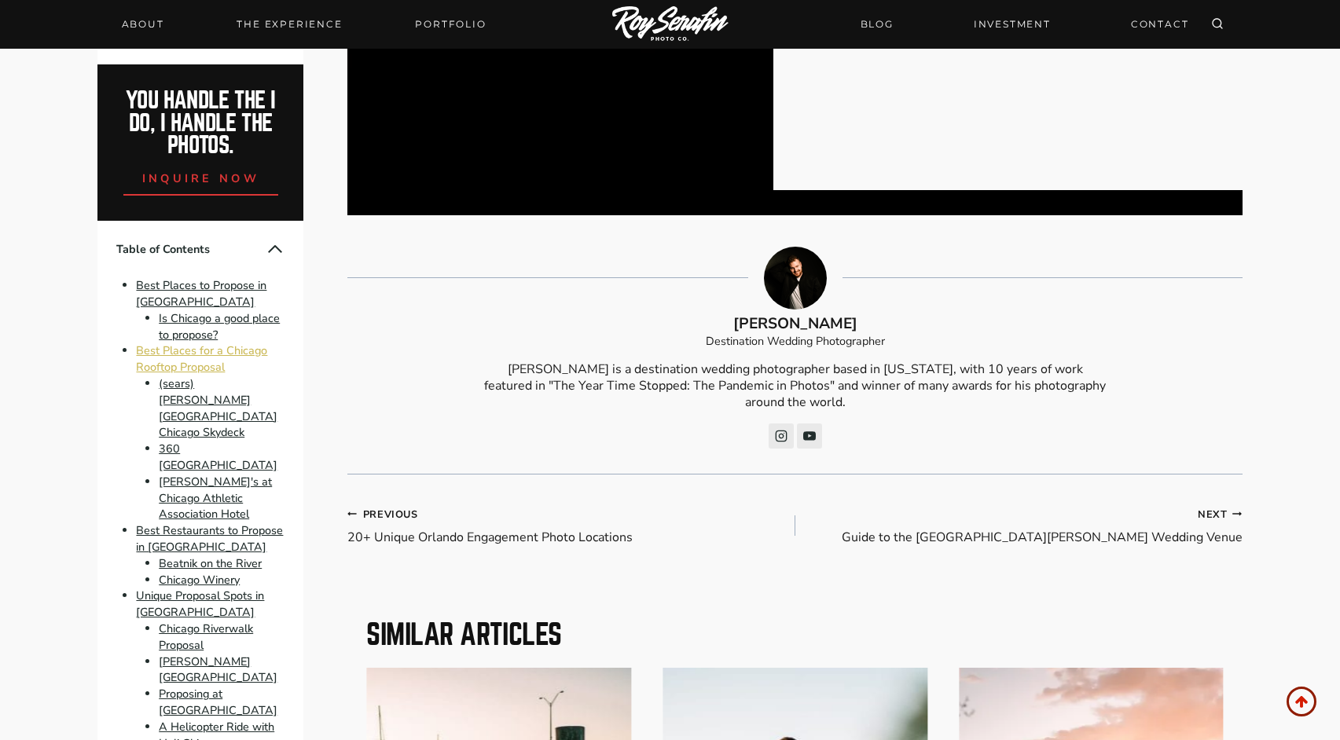 This screenshot has width=1340, height=740. I want to click on p: Destination Wedding Photographer, so click(795, 341).